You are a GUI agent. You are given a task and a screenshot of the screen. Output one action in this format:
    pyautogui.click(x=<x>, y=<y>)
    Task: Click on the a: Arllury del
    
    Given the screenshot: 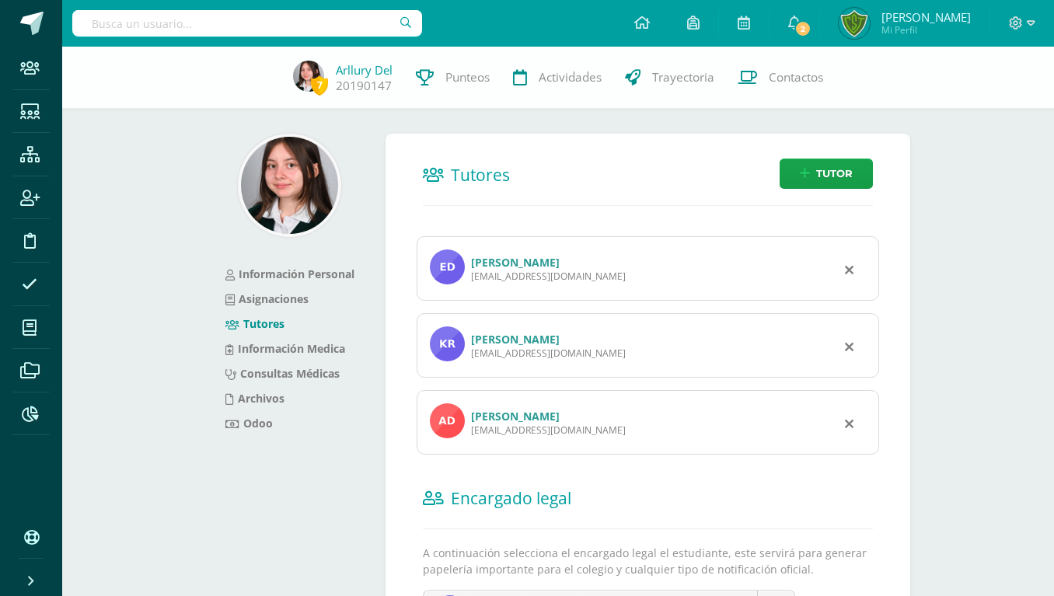 What is the action you would take?
    pyautogui.click(x=364, y=70)
    